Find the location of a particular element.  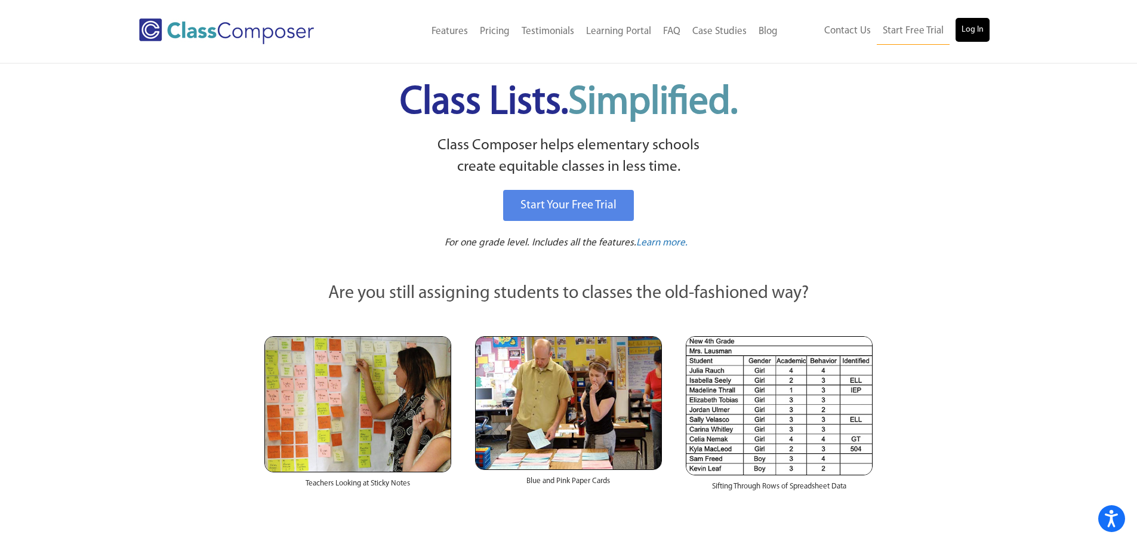

img: Teachers Looking at Sticky Notes is located at coordinates (358, 404).